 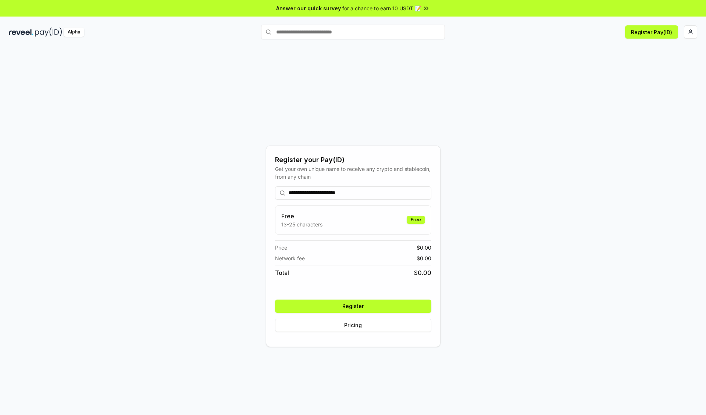 I want to click on div: Register your Pay(ID), so click(x=353, y=160).